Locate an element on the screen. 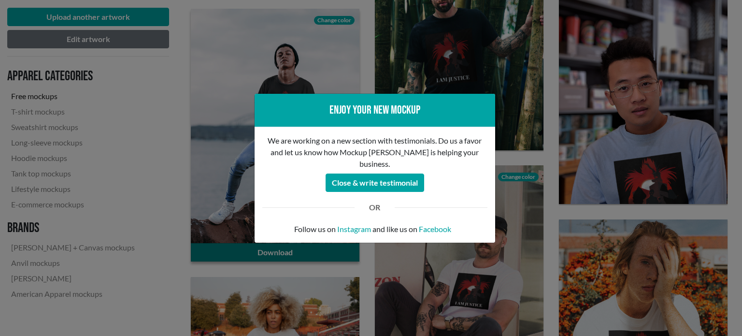 The image size is (742, 336). a: Facebook is located at coordinates (435, 229).